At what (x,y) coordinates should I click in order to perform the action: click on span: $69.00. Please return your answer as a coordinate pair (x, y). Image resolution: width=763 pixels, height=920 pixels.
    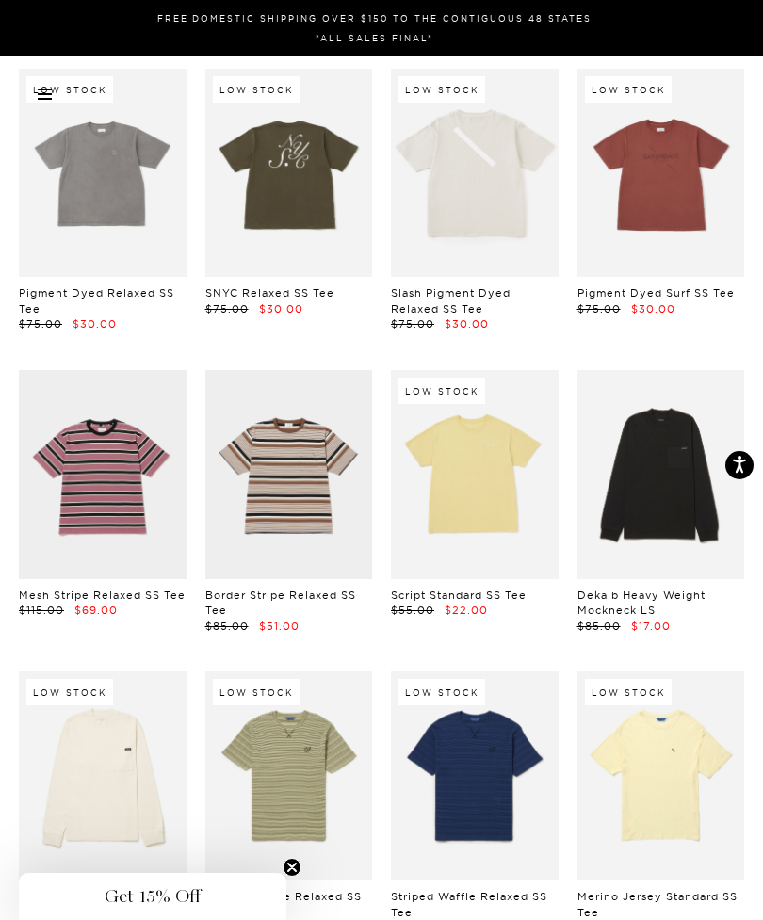
    Looking at the image, I should click on (96, 610).